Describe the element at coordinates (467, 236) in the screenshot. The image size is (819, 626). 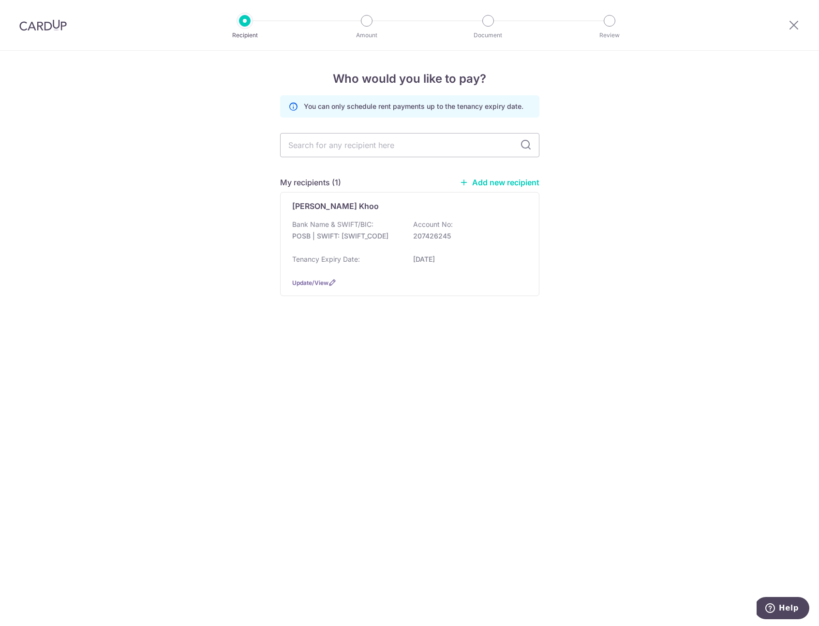
I see `p: 207426245` at that location.